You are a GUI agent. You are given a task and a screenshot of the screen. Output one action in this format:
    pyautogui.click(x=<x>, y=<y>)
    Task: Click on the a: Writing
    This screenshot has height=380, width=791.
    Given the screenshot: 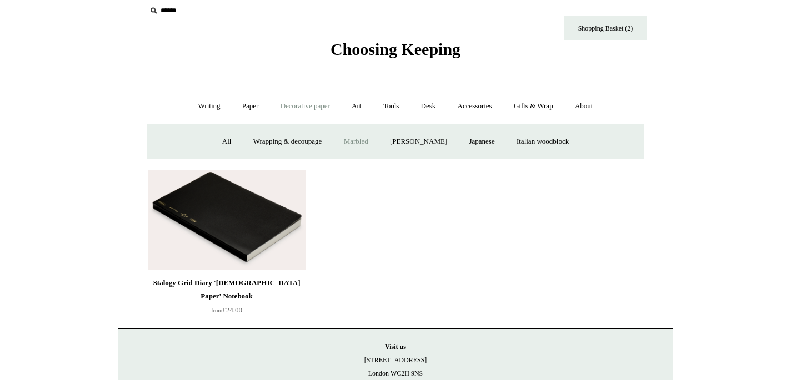 What is the action you would take?
    pyautogui.click(x=209, y=106)
    